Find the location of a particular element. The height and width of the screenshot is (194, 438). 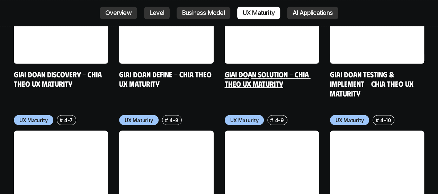

p: 4-8 is located at coordinates (174, 120).